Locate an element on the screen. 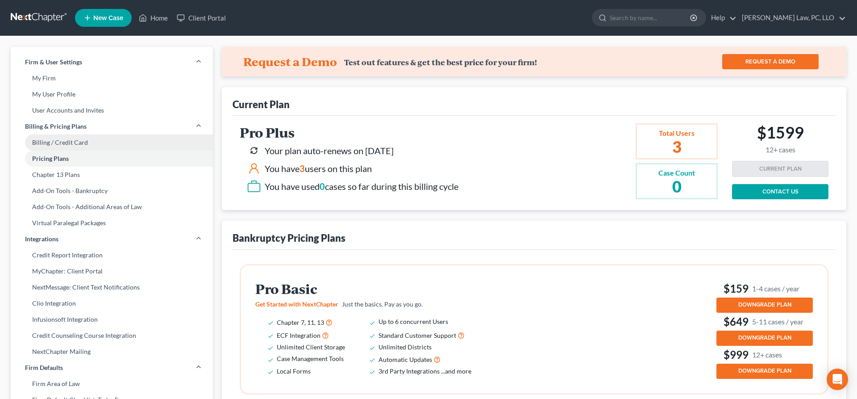 The height and width of the screenshot is (399, 857). a: CONTACT US is located at coordinates (780, 192).